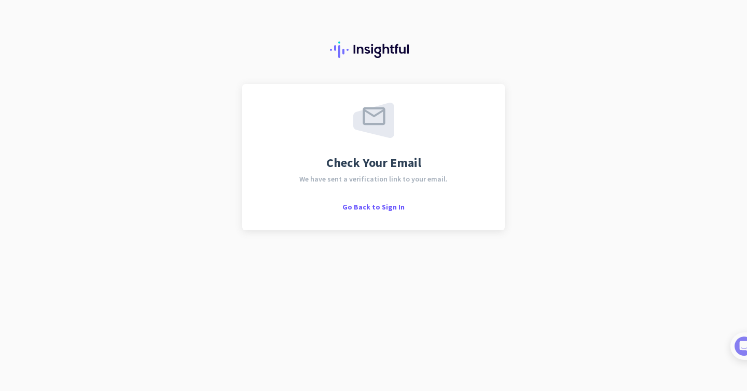 The width and height of the screenshot is (747, 391). Describe the element at coordinates (373, 120) in the screenshot. I see `img: email-sent` at that location.